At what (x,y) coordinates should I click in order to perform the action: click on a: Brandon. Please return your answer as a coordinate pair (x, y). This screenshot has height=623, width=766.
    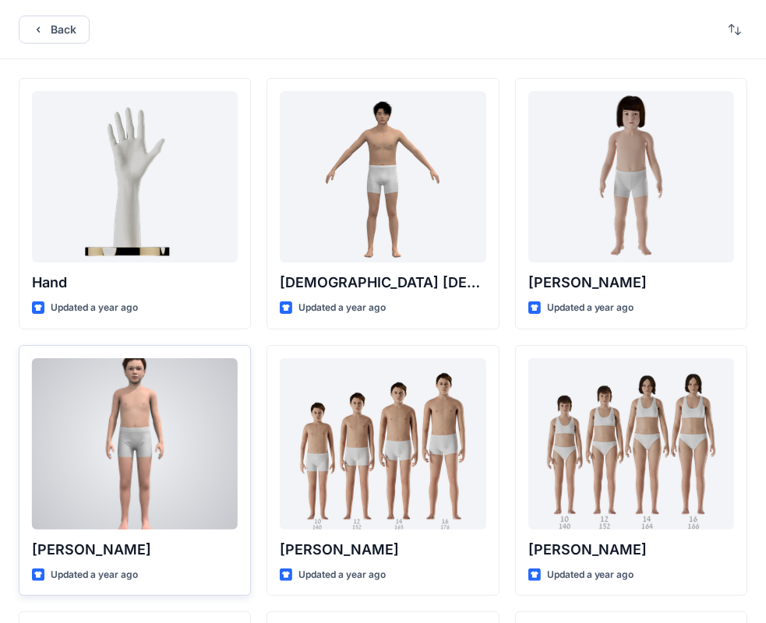
    Looking at the image, I should click on (383, 444).